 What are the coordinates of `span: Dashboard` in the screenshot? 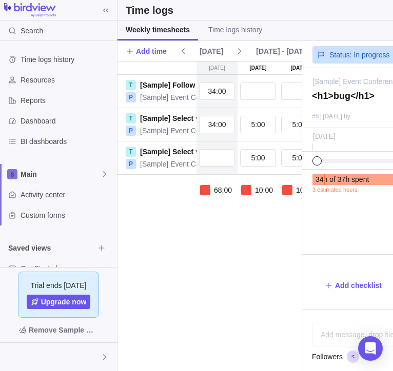 It's located at (67, 121).